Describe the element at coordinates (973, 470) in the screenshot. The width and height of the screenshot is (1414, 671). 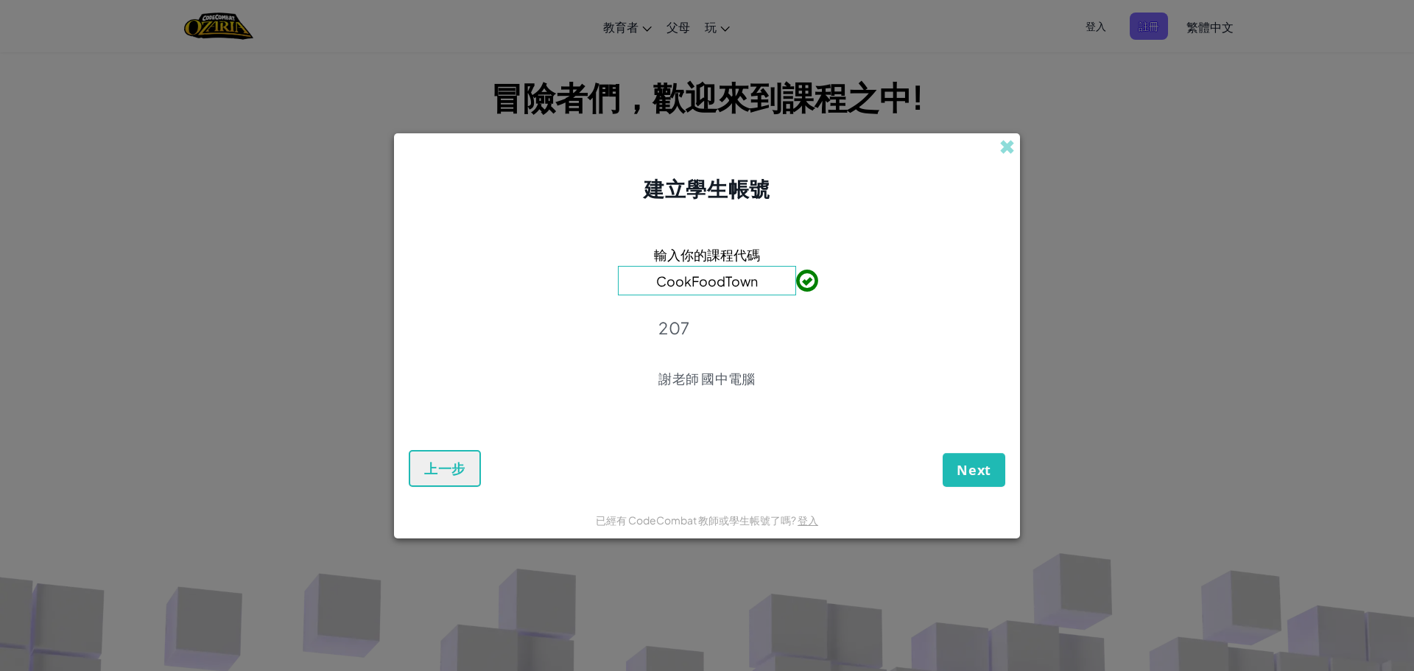
I see `span: Next` at that location.